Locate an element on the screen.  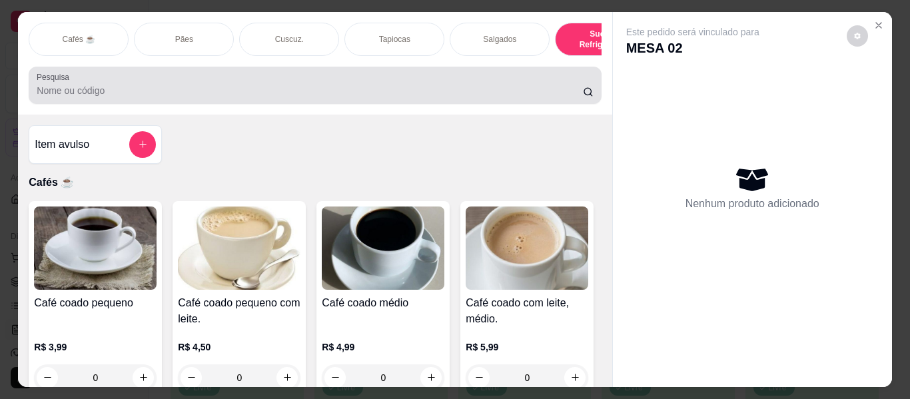
p: Pães is located at coordinates (184, 39).